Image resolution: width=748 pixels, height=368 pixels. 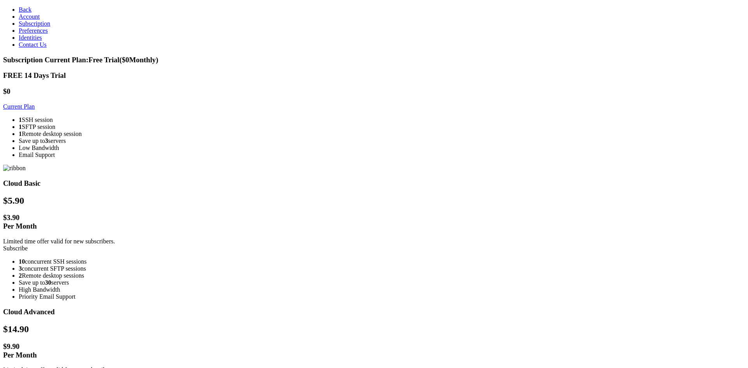 What do you see at coordinates (374, 312) in the screenshot?
I see `h3: Cloud Advanced` at bounding box center [374, 312].